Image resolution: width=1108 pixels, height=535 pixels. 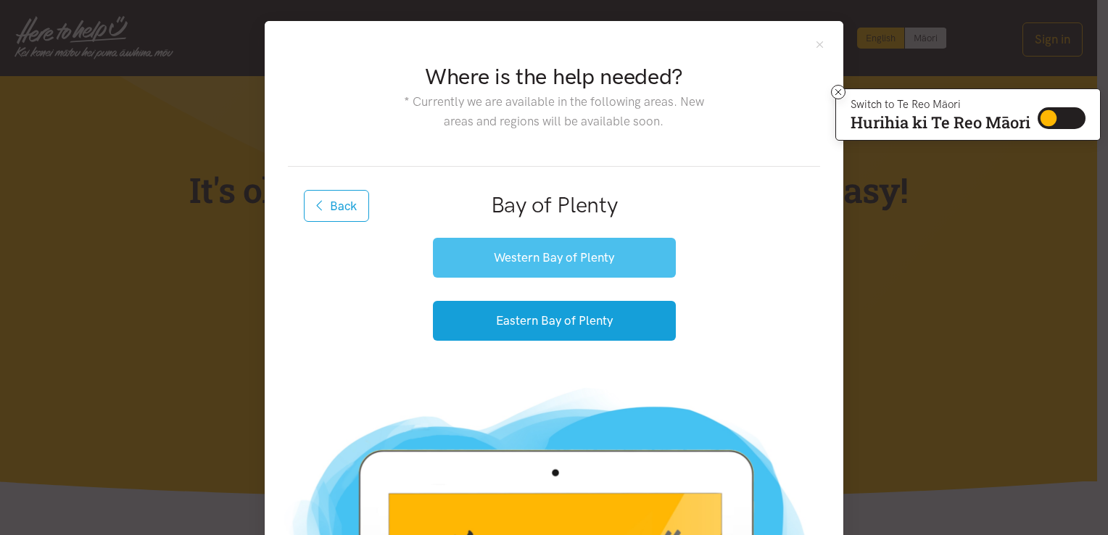 What do you see at coordinates (554, 320) in the screenshot?
I see `button: Eastern Bay of Plenty` at bounding box center [554, 320].